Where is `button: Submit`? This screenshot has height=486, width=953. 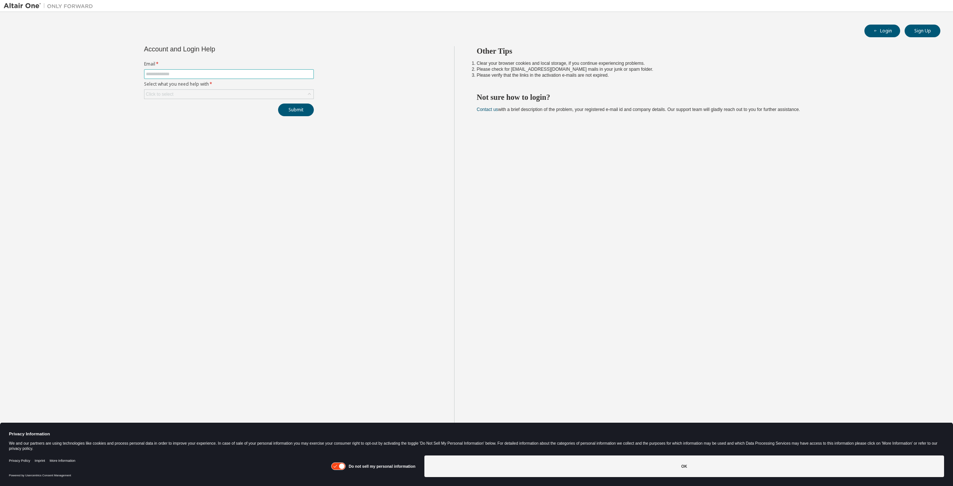 button: Submit is located at coordinates (296, 110).